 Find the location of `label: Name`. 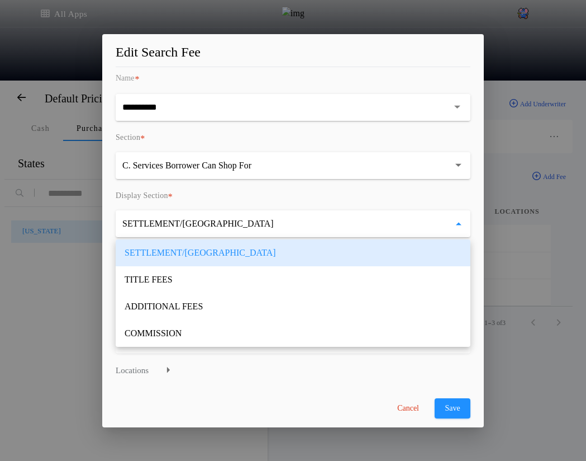

label: Name is located at coordinates (125, 78).